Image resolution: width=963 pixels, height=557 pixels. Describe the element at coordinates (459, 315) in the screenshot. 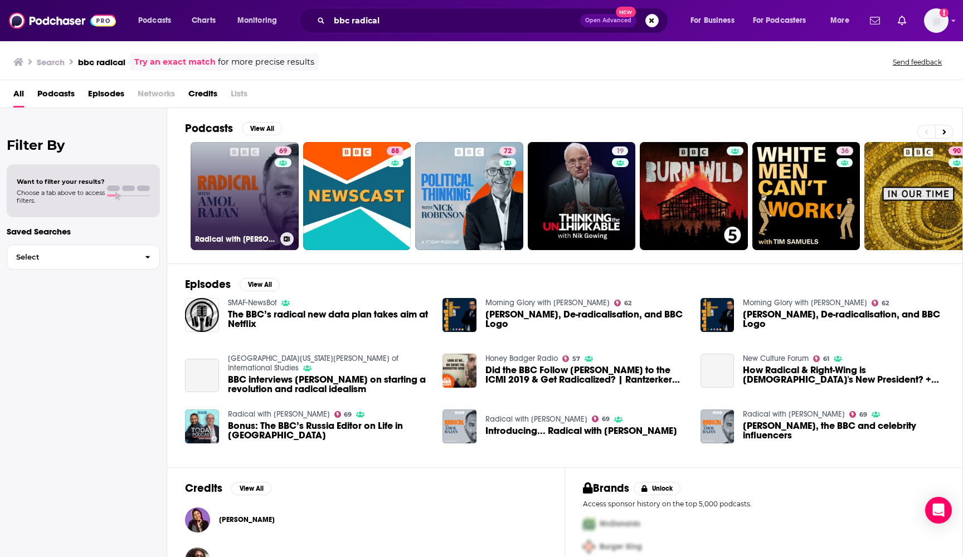

I see `img: Covid Powers, De-radicalisation, and BBC Logo` at that location.